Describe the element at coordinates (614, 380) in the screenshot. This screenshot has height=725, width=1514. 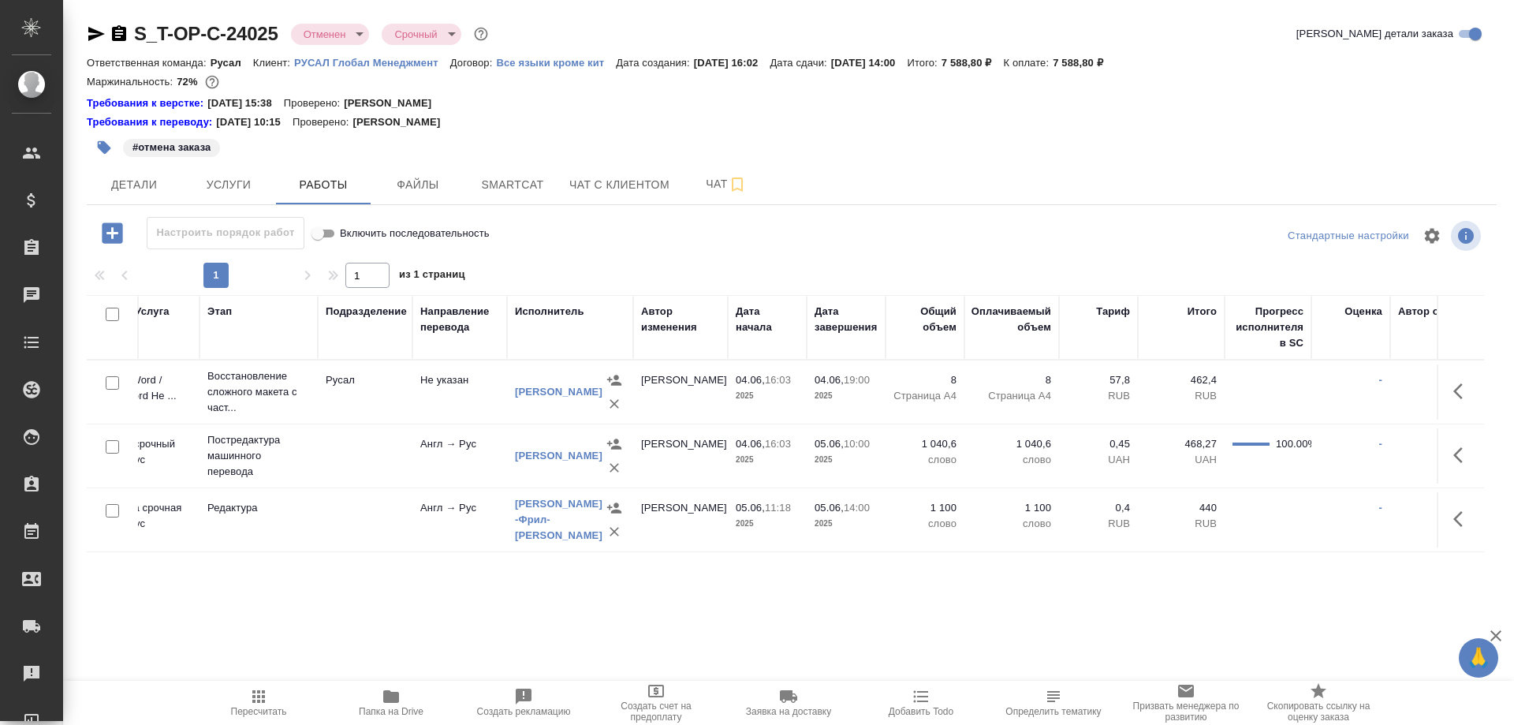
I see `button: Назначить` at that location.